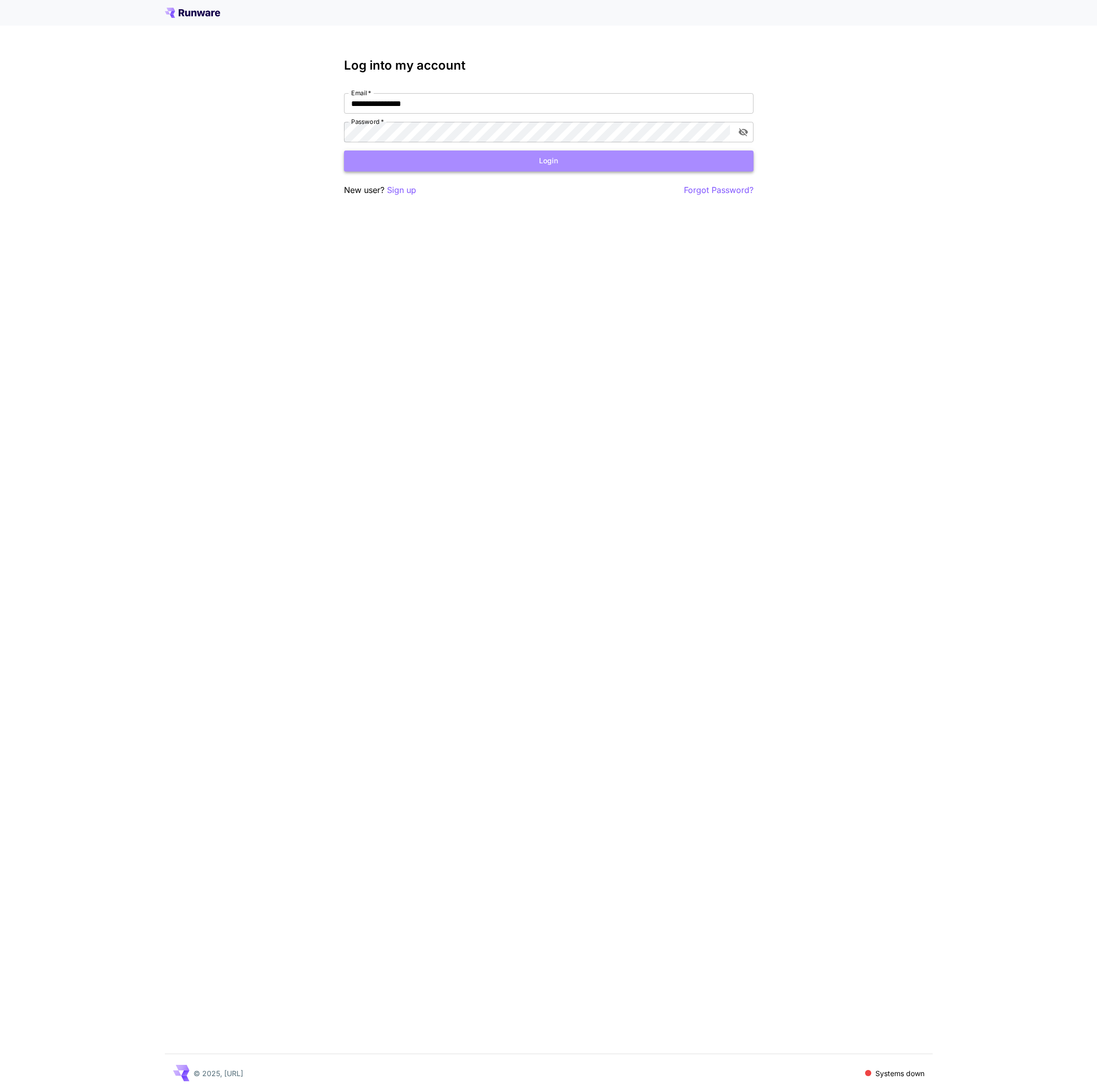 The width and height of the screenshot is (1097, 1092). Describe the element at coordinates (380, 190) in the screenshot. I see `p: New user?` at that location.